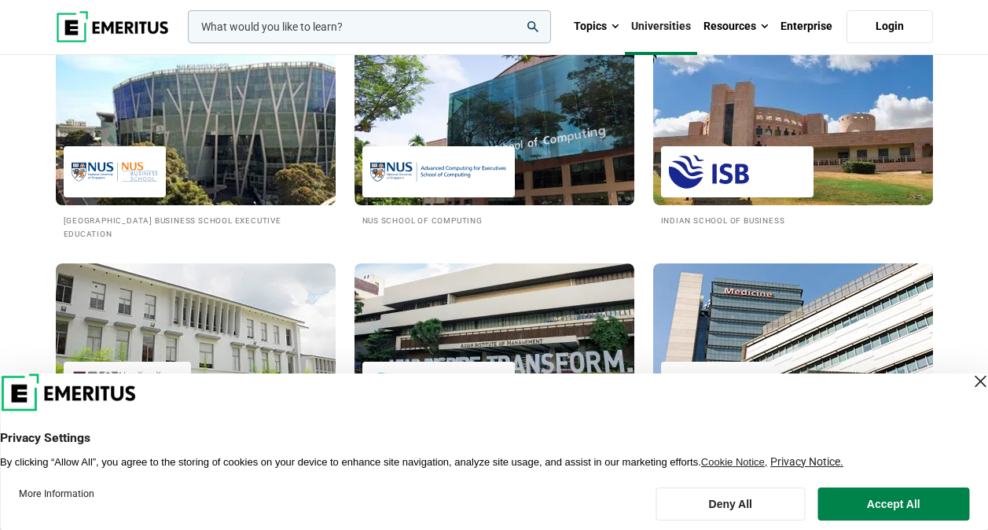 The height and width of the screenshot is (530, 988). What do you see at coordinates (890, 27) in the screenshot?
I see `a: Login` at bounding box center [890, 27].